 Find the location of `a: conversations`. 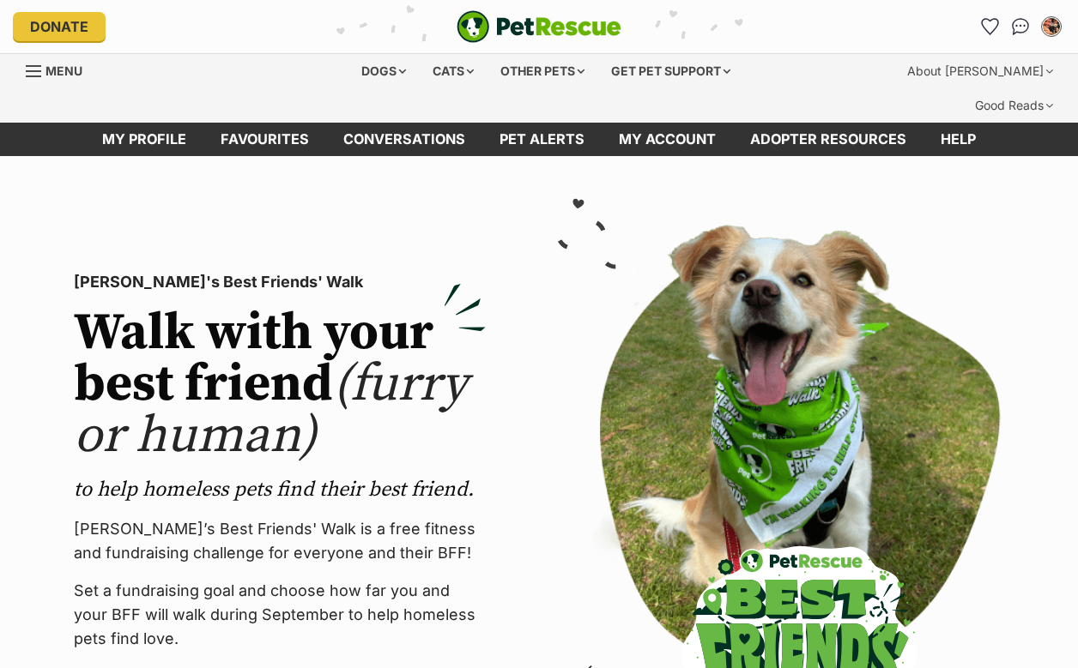

a: conversations is located at coordinates (404, 139).